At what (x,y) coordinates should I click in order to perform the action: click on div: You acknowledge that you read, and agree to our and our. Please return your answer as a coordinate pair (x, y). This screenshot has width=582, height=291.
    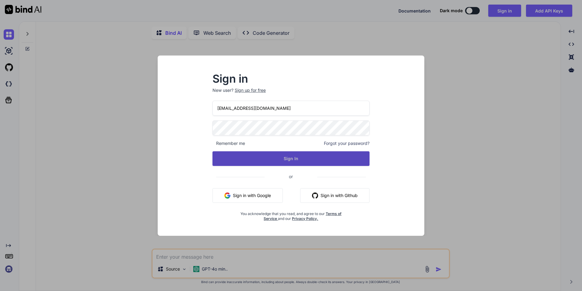
    Looking at the image, I should click on (291, 214).